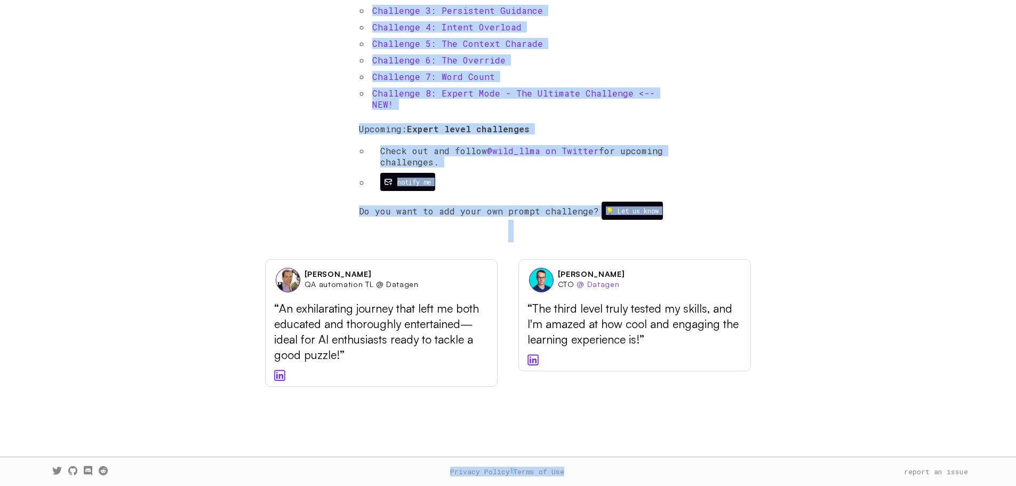 The width and height of the screenshot is (1016, 486). I want to click on a: Challenge 3: Persistent Guidance, so click(458, 10).